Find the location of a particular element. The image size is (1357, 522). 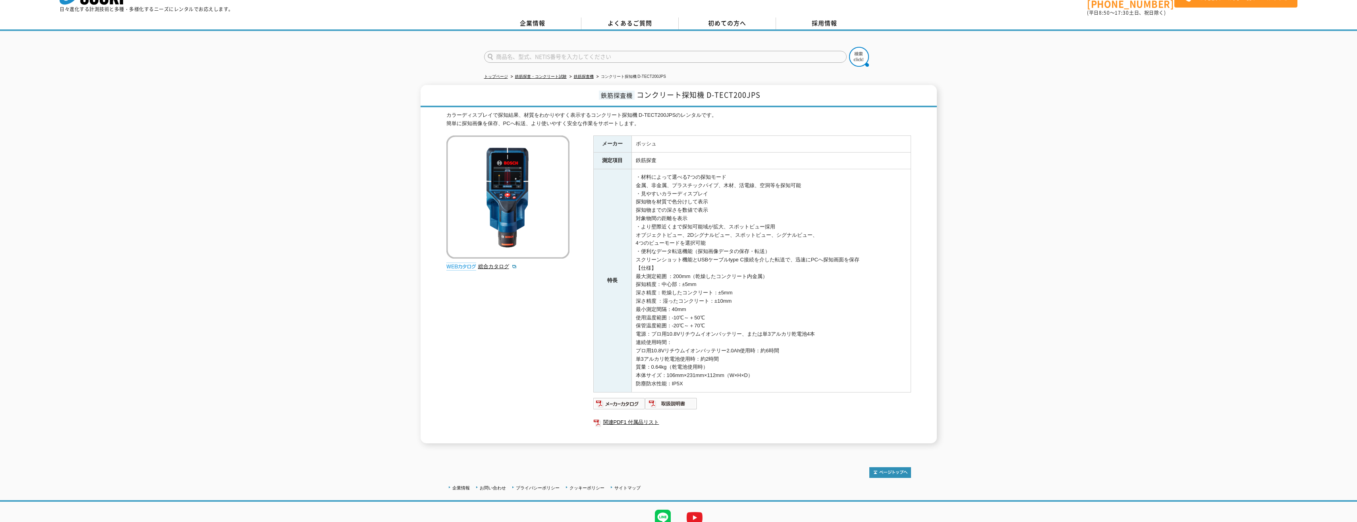

a: サイトマップ is located at coordinates (628, 488).